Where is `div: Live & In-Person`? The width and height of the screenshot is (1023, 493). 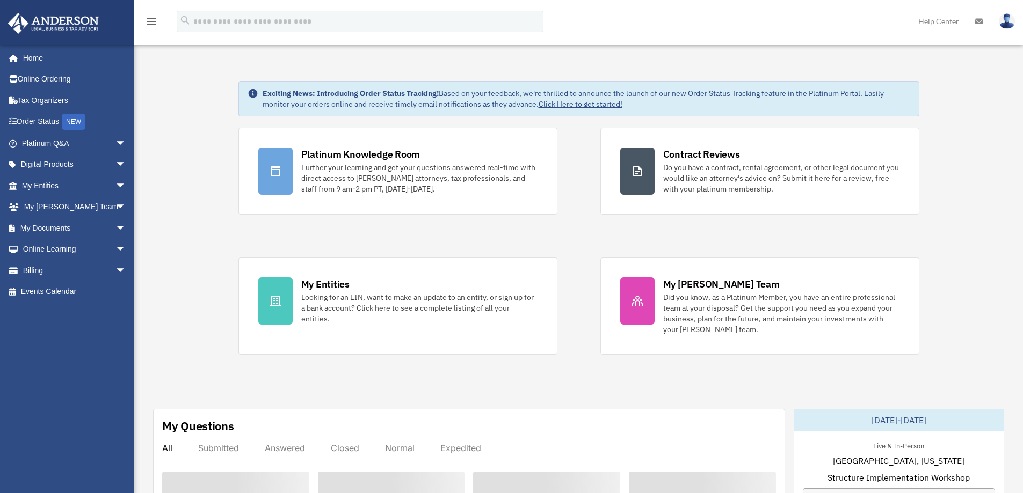
div: Live & In-Person is located at coordinates (898, 445).